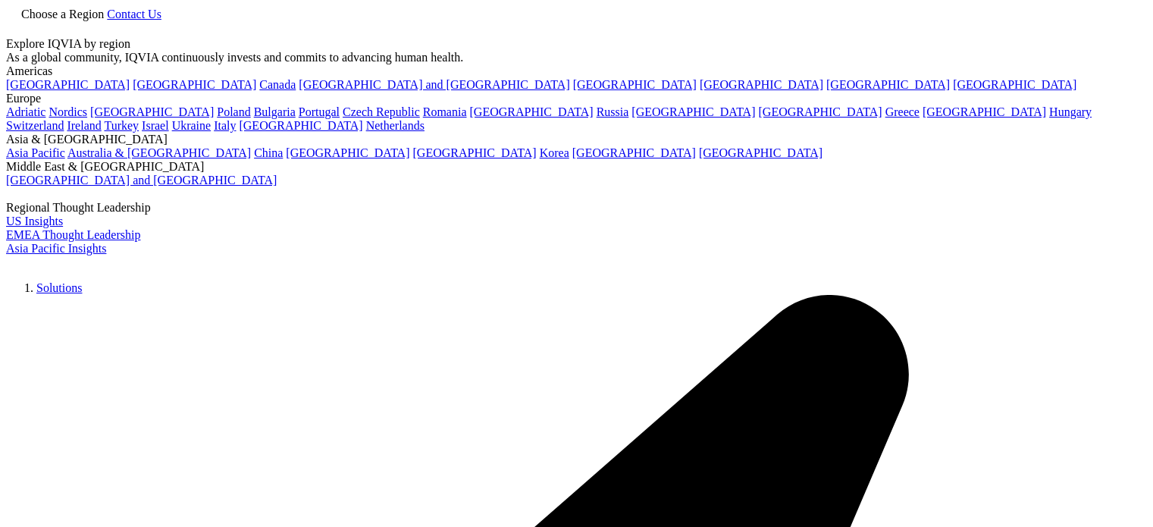 This screenshot has width=1153, height=527. What do you see at coordinates (73, 234) in the screenshot?
I see `a: EMEA Thought Leadership` at bounding box center [73, 234].